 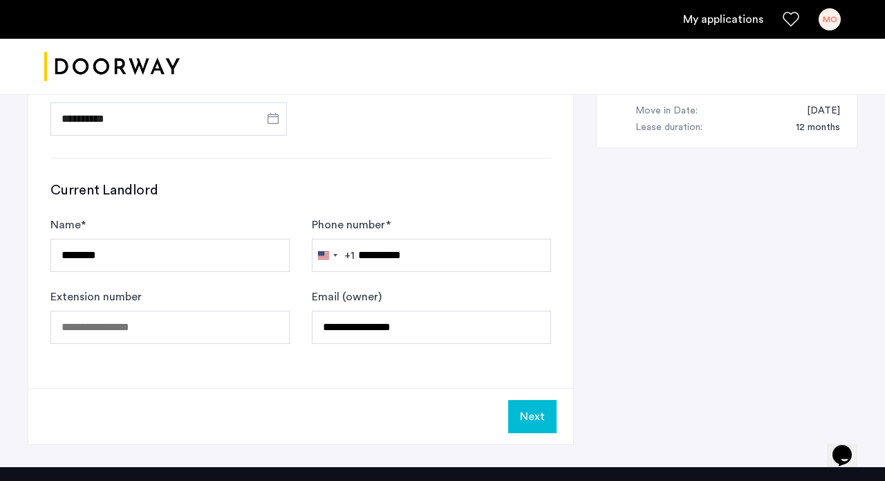 What do you see at coordinates (351, 225) in the screenshot?
I see `label: Phone number *` at bounding box center [351, 225].